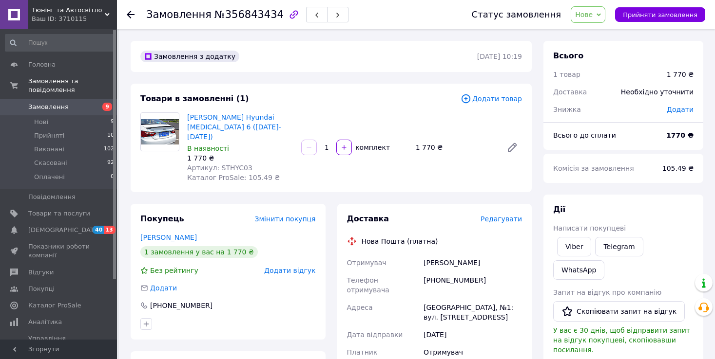 This screenshot has width=715, height=359. Describe the element at coordinates (516, 15) in the screenshot. I see `div: Статус замовлення` at that location.